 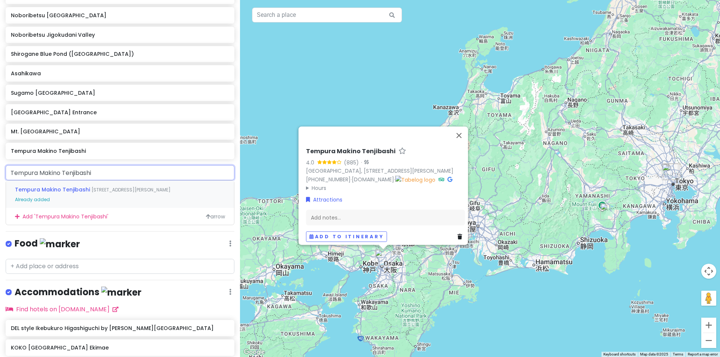 I want to click on button: Zoom in, so click(x=709, y=325).